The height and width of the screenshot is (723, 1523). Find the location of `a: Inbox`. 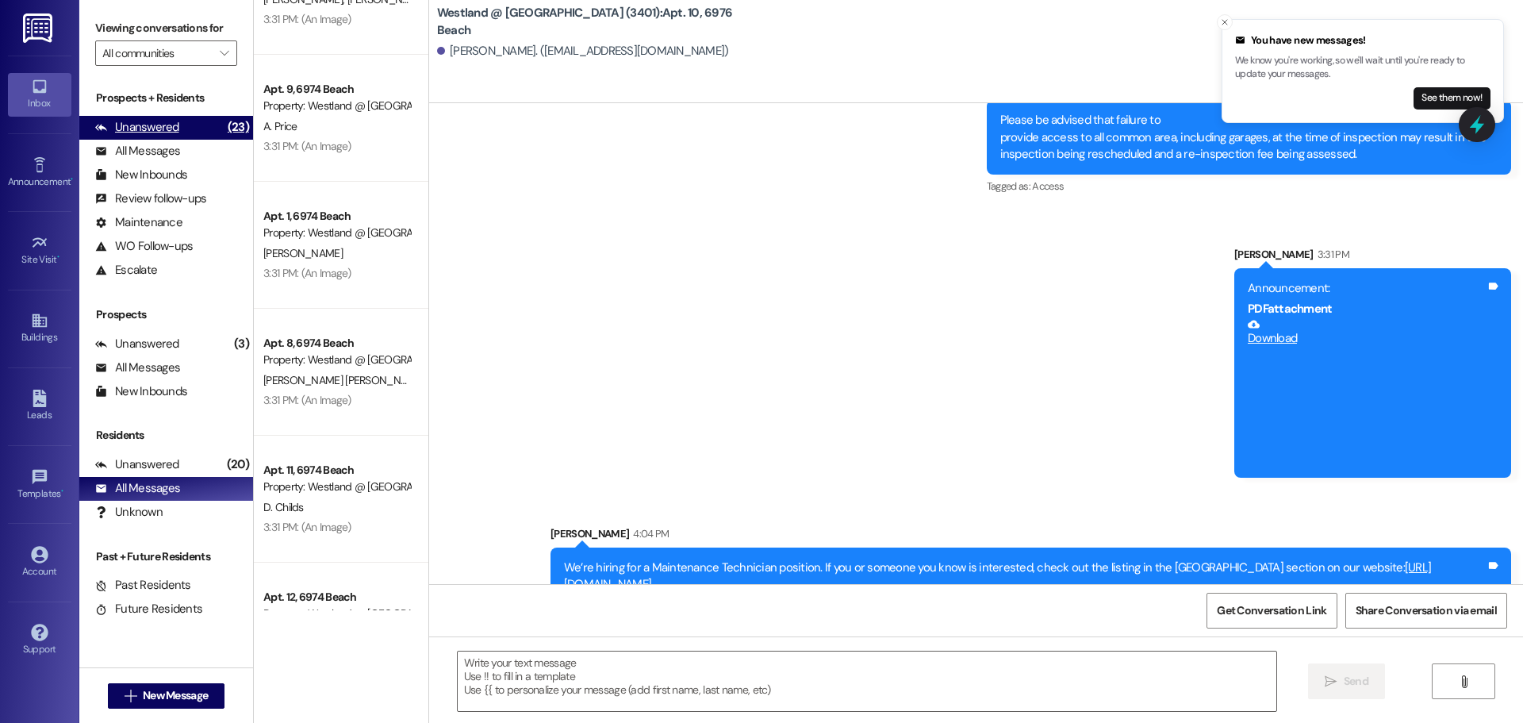

a: Inbox is located at coordinates (40, 94).